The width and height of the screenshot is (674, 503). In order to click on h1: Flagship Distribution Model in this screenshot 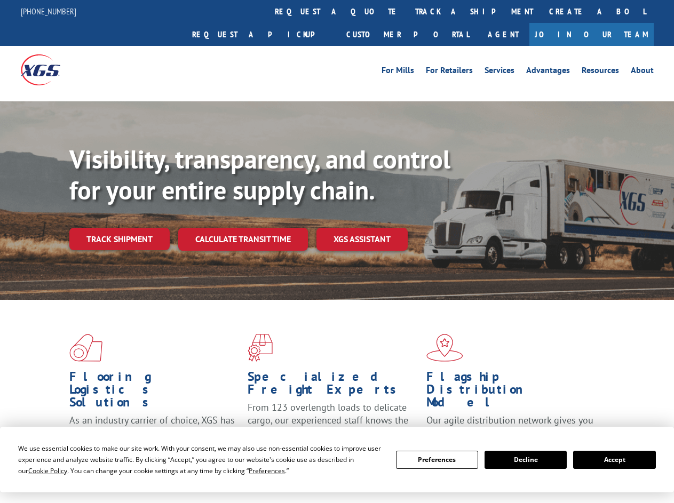, I will do `click(511, 392)`.